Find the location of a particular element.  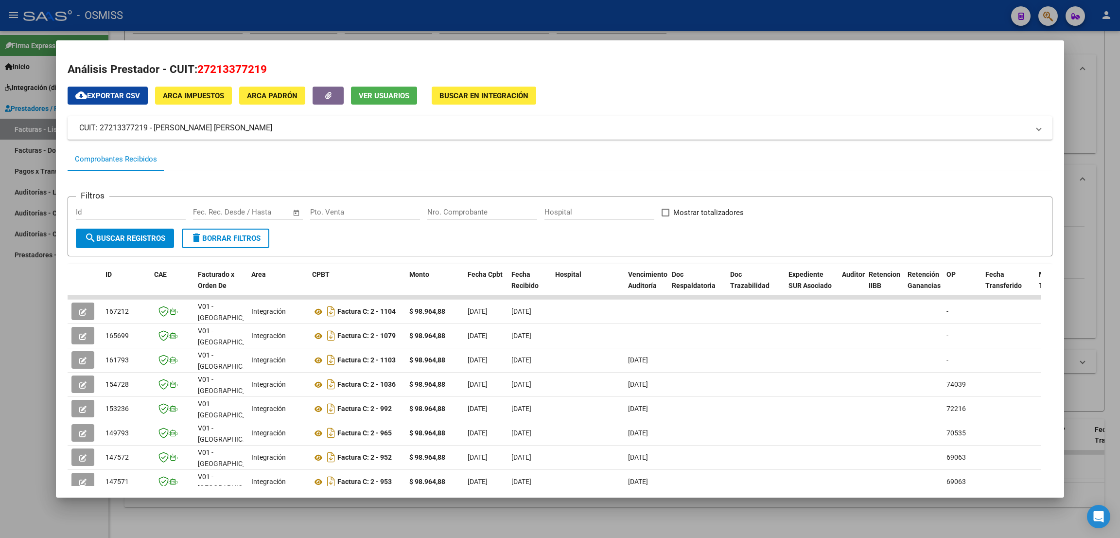

span: 27213377219 is located at coordinates (232, 69).